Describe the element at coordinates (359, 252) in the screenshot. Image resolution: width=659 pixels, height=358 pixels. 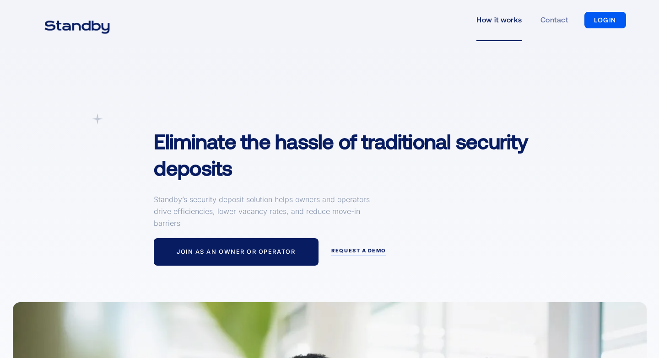
I see `a: request a demo` at that location.